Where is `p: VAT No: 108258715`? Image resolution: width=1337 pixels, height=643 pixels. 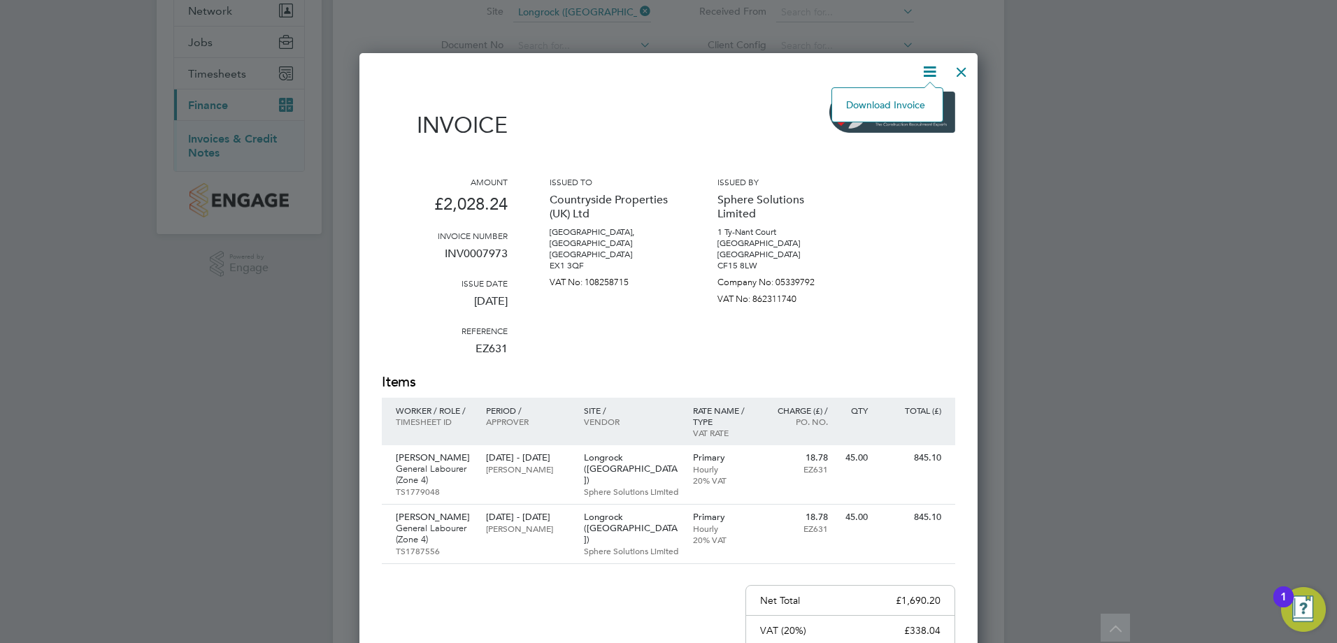
p: VAT No: 108258715 is located at coordinates (613, 280).